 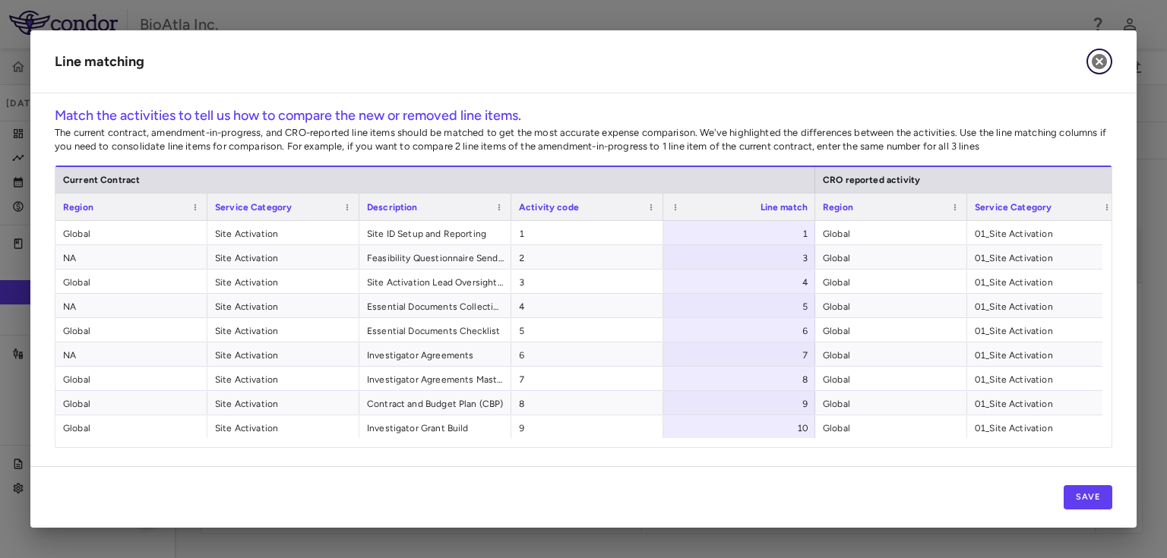 What do you see at coordinates (742, 331) in the screenshot?
I see `div: 6` at bounding box center [742, 331].